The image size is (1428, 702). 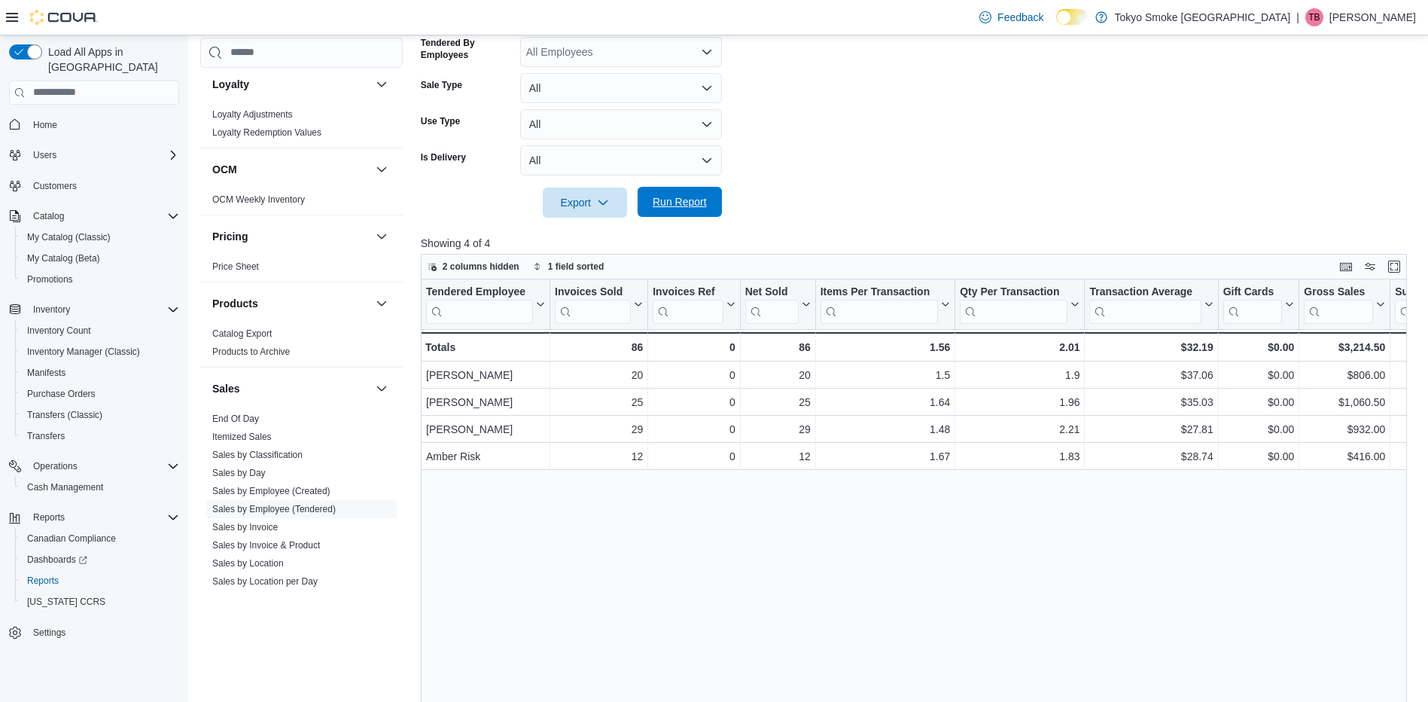 What do you see at coordinates (94, 155) in the screenshot?
I see `button: Users` at bounding box center [94, 155].